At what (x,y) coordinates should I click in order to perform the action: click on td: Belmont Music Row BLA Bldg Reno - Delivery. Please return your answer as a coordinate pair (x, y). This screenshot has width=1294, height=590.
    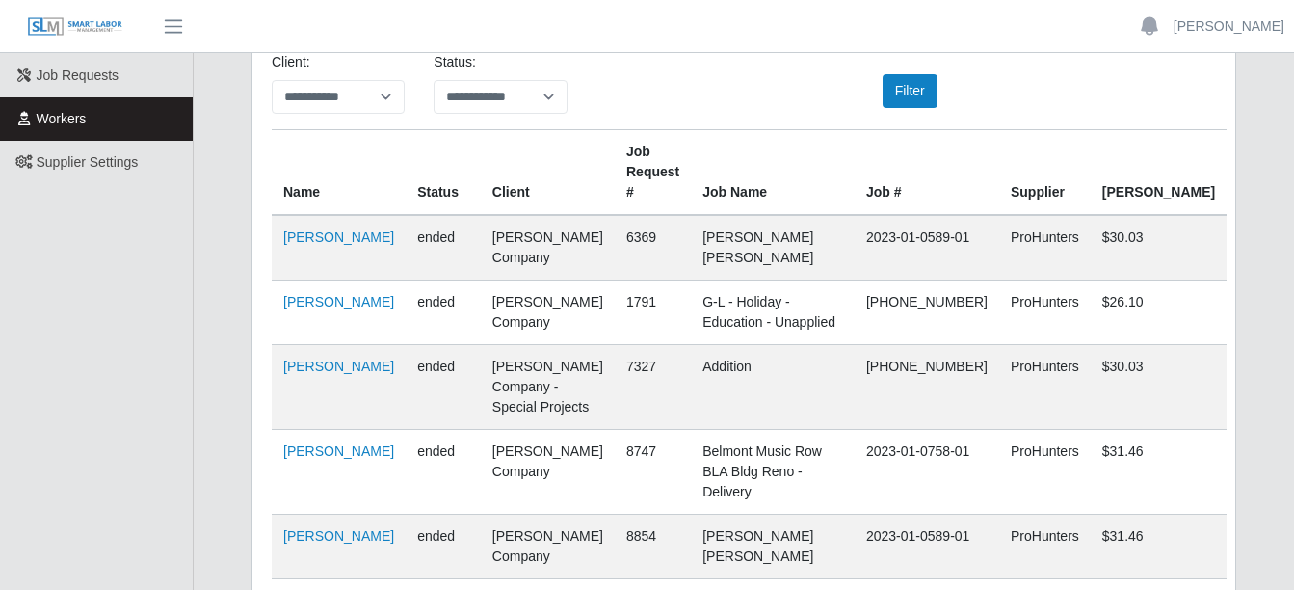
    Looking at the image, I should click on (773, 472).